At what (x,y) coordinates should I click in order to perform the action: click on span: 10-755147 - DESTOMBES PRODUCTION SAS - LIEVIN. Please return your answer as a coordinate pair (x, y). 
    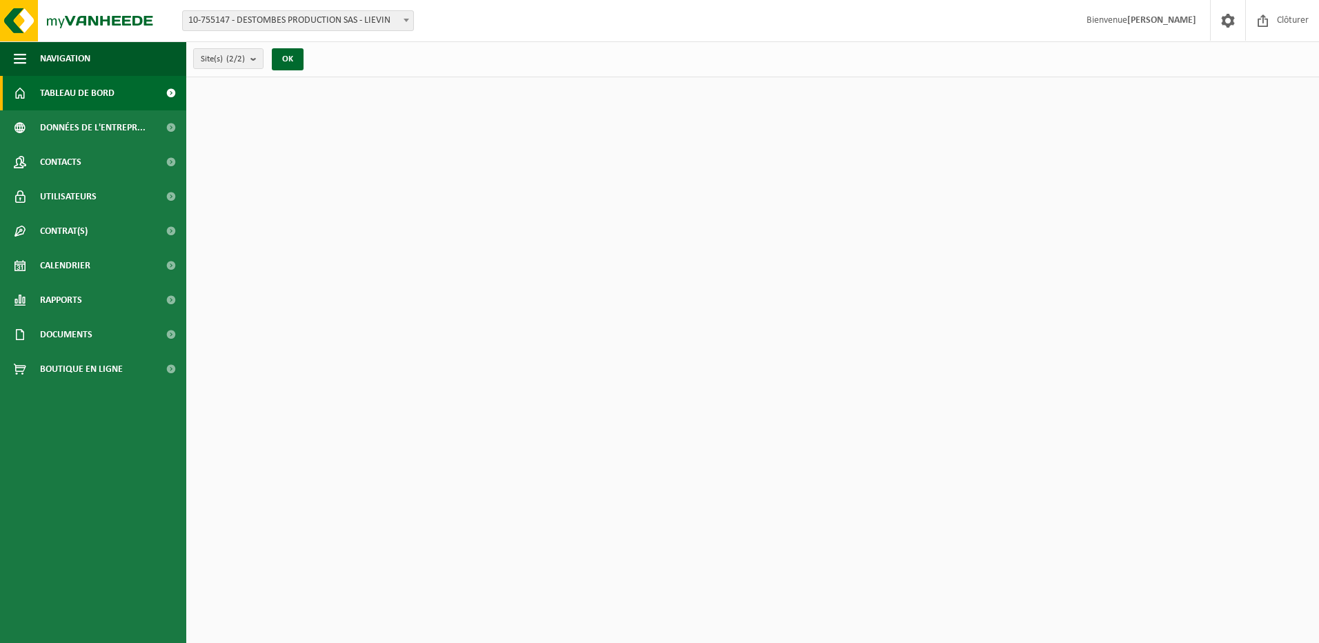
    Looking at the image, I should click on (298, 21).